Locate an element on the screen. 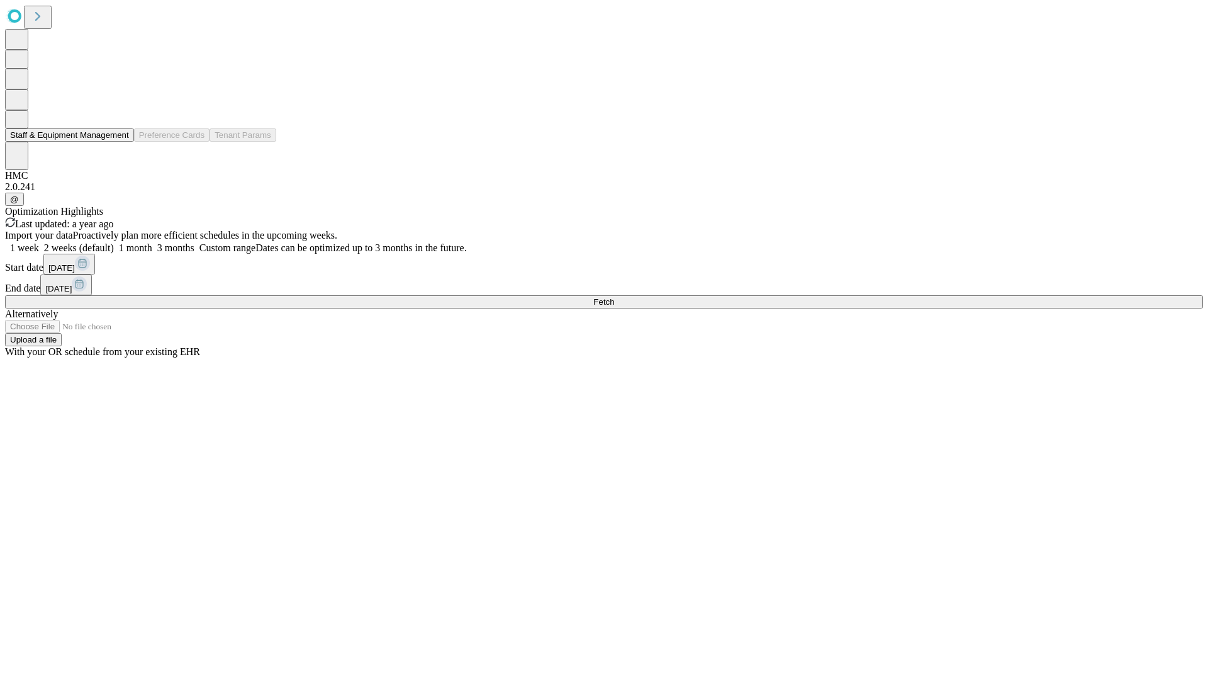 Image resolution: width=1208 pixels, height=680 pixels. span: Custom range is located at coordinates (227, 247).